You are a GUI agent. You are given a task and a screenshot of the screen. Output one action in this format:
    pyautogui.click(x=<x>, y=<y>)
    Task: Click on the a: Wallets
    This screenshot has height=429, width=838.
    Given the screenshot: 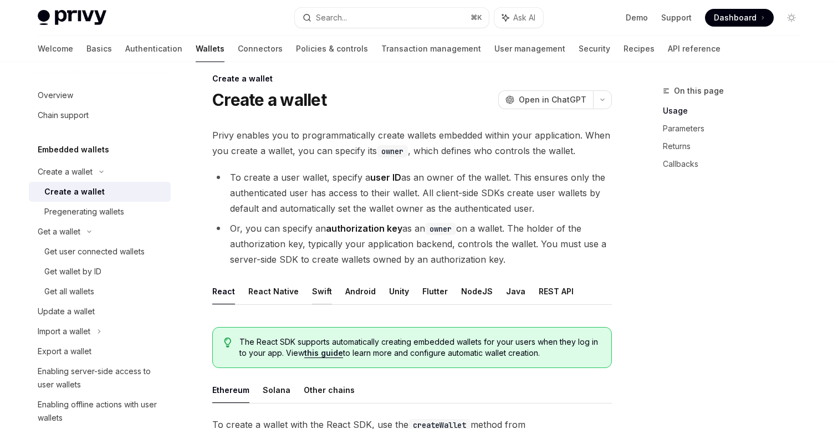 What is the action you would take?
    pyautogui.click(x=210, y=49)
    